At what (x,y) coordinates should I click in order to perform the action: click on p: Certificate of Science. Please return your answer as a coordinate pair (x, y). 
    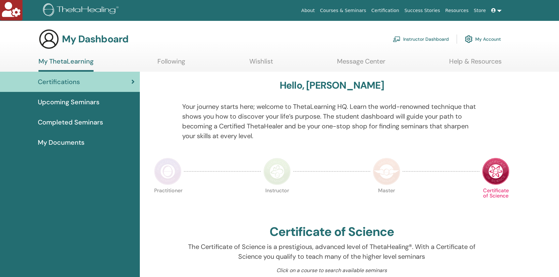
    Looking at the image, I should click on (496, 202).